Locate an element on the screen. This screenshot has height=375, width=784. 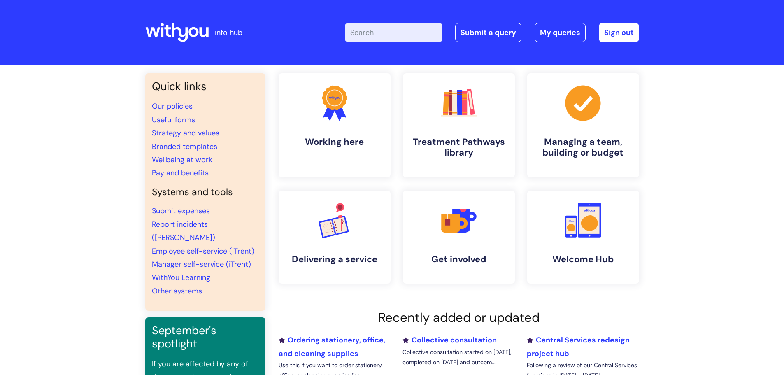
input: Search is located at coordinates (394, 33).